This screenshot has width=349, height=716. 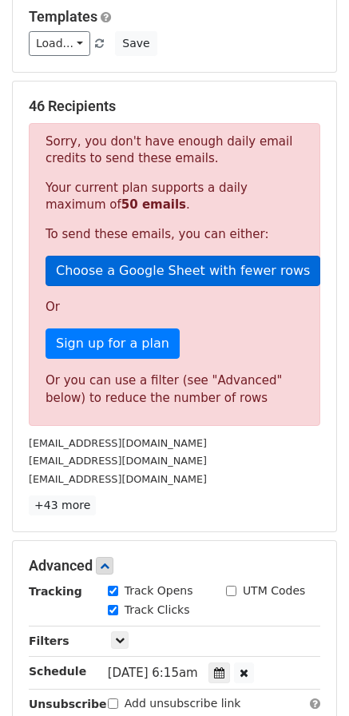 I want to click on strong: Schedule, so click(x=58, y=671).